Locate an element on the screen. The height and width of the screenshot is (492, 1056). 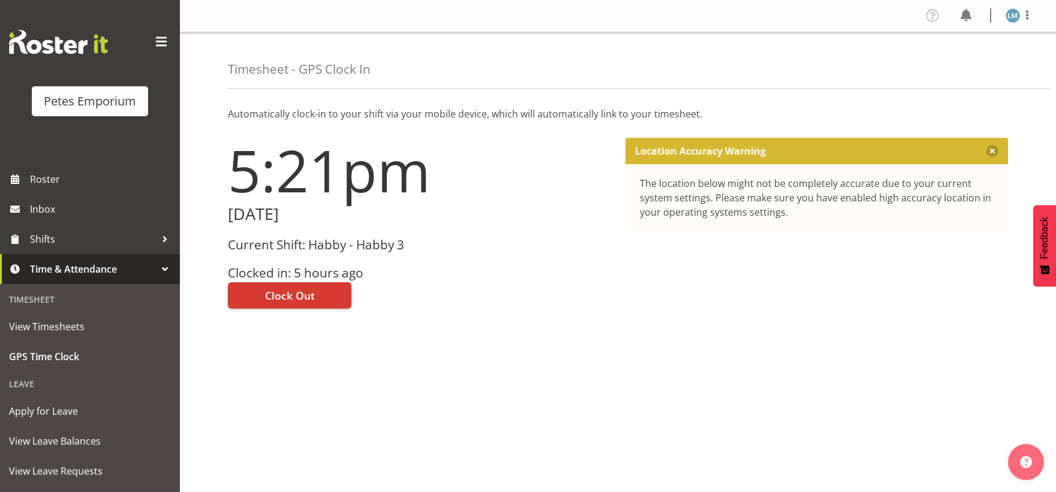
div: The location below might not be completely accurate due to your current system settings. Please m... is located at coordinates (816, 198).